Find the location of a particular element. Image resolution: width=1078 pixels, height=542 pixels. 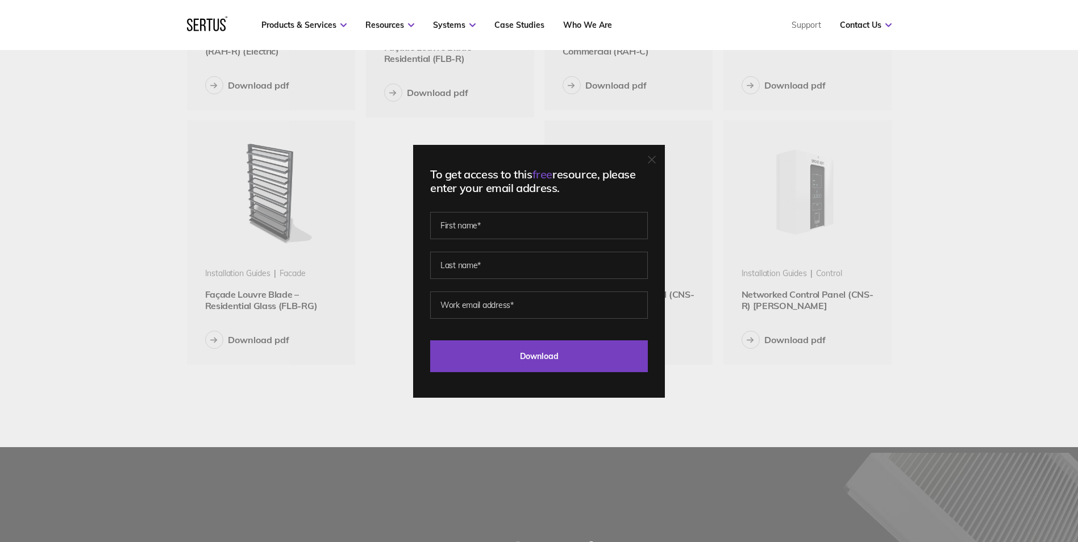

a: Who We Are is located at coordinates (587, 25).